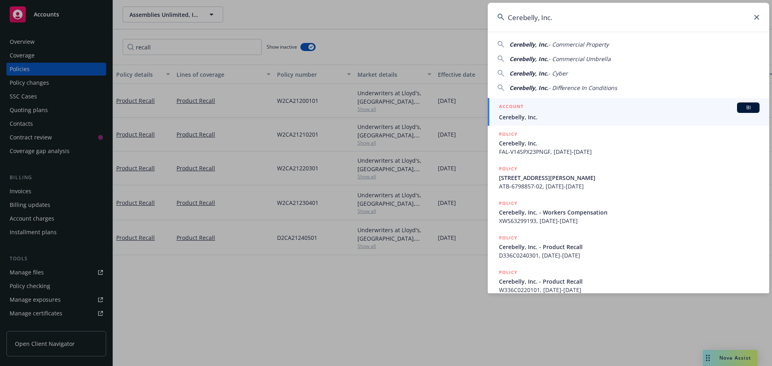 This screenshot has height=366, width=772. I want to click on span: - Commercial Umbrella, so click(580, 59).